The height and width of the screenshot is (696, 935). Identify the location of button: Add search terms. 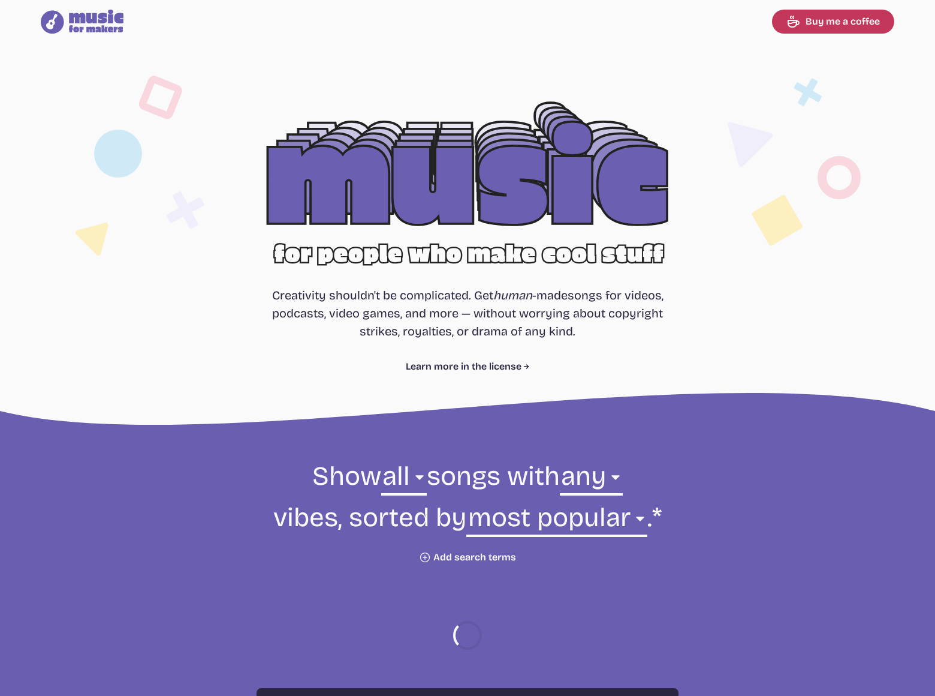
(468, 557).